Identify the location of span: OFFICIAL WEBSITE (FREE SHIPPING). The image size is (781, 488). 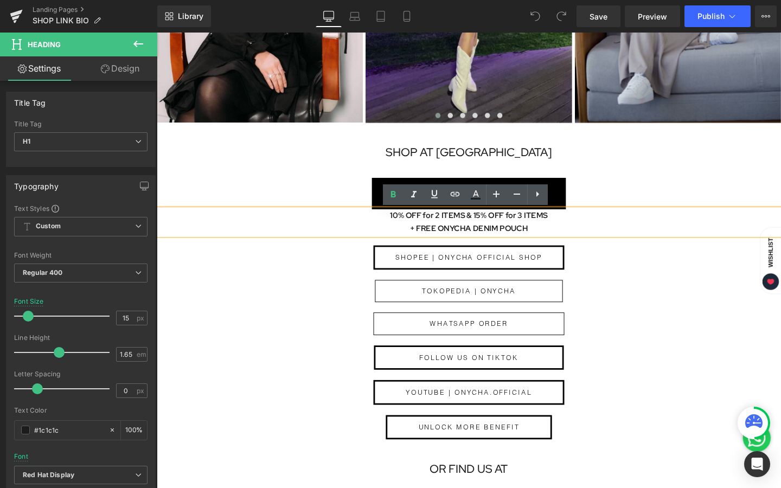
(328, 169).